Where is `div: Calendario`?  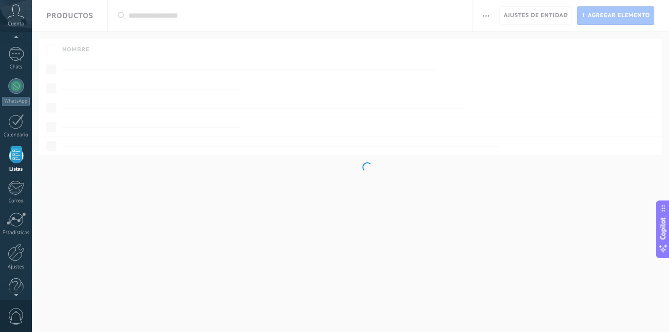 div: Calendario is located at coordinates (16, 135).